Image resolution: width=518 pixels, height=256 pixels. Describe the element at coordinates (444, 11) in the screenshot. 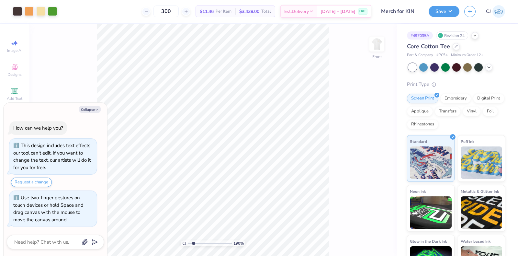

I see `button: Save` at that location.